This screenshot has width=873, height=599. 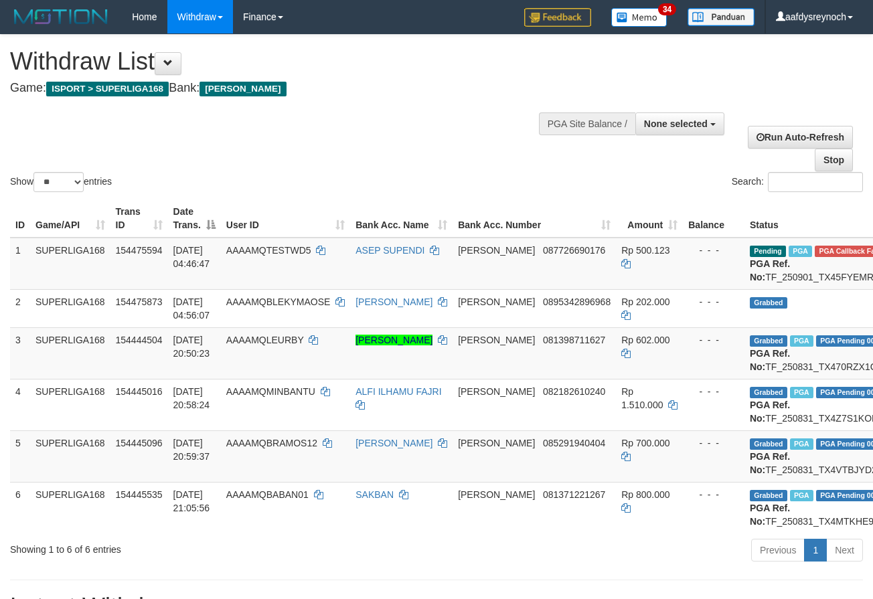 What do you see at coordinates (642, 398) in the screenshot?
I see `span: Rp 1.510.000` at bounding box center [642, 398].